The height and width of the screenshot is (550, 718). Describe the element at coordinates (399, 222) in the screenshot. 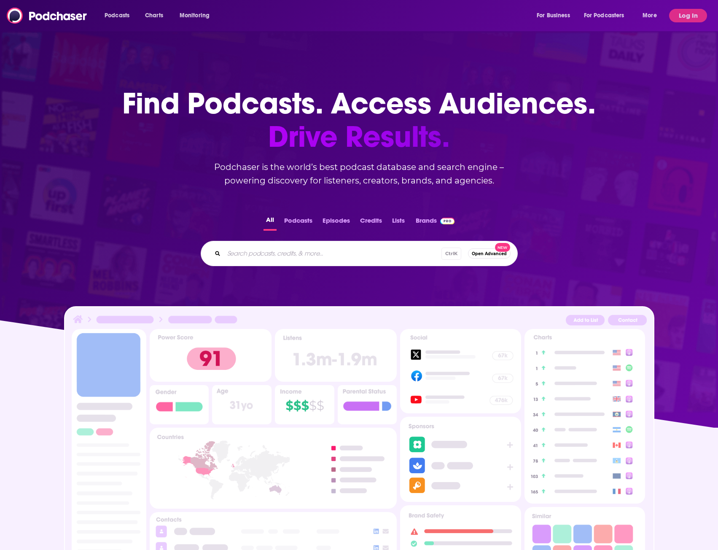

I see `button: Lists` at that location.